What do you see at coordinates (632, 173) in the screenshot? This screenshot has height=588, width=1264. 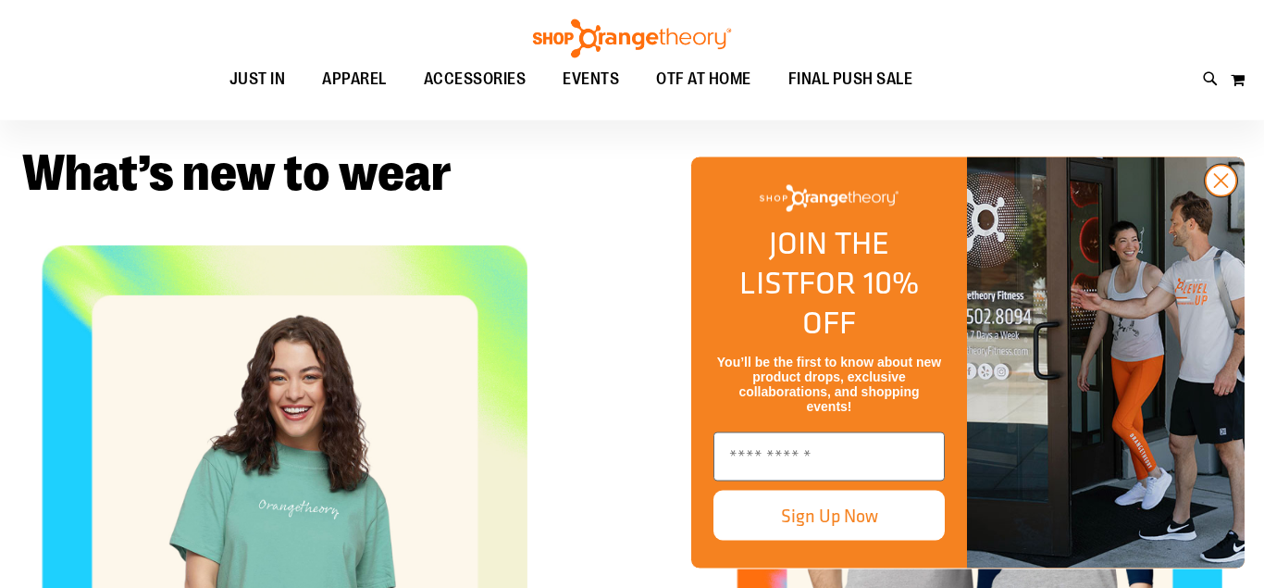 I see `h2: What’s new to wear` at bounding box center [632, 173].